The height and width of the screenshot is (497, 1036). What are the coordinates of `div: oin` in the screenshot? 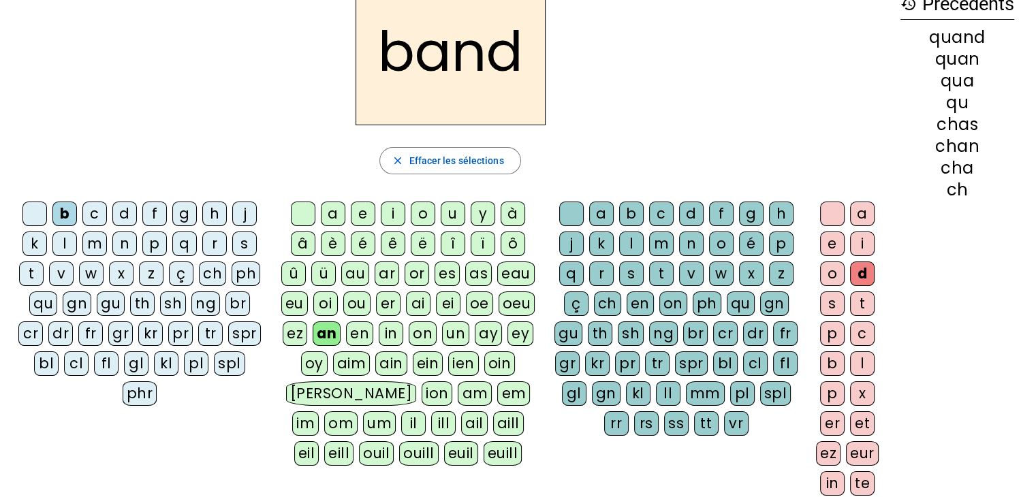 It's located at (500, 364).